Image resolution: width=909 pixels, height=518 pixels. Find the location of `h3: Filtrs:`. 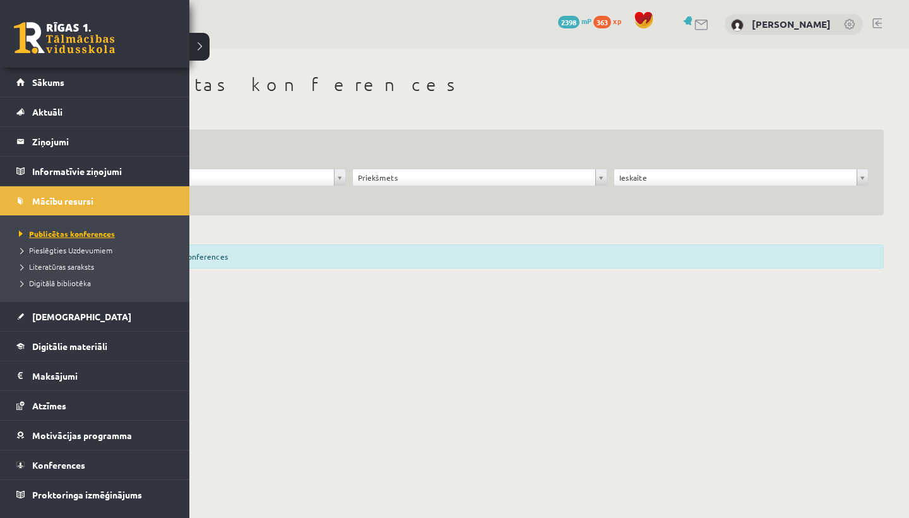

h3: Filtrs: is located at coordinates (472, 153).